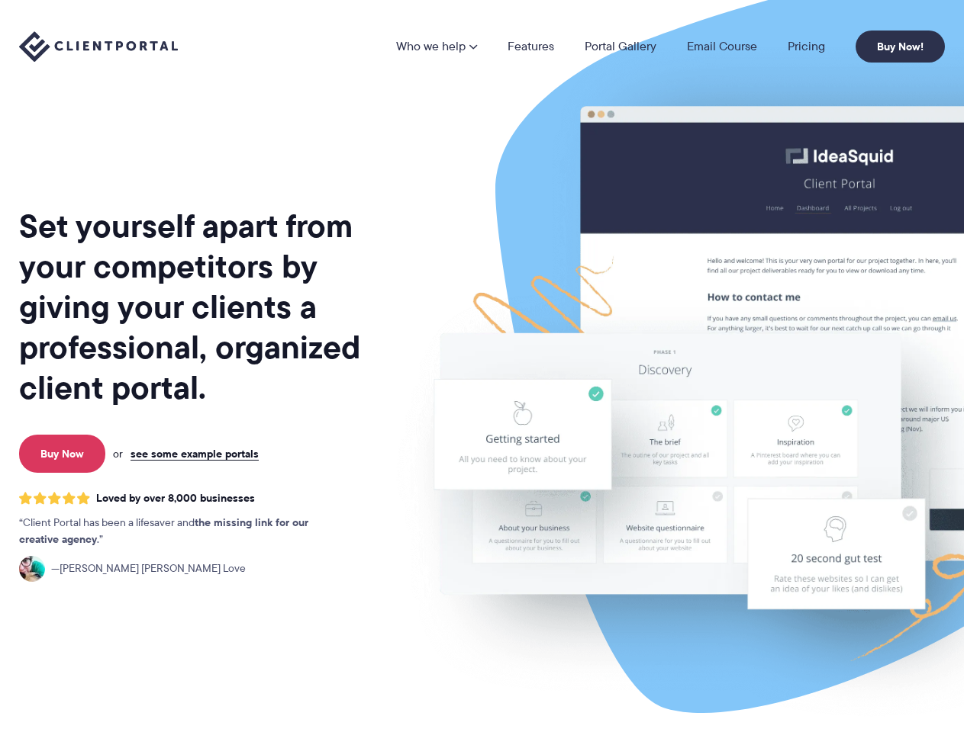 This screenshot has width=964, height=732. Describe the element at coordinates (530, 47) in the screenshot. I see `a: Features` at that location.